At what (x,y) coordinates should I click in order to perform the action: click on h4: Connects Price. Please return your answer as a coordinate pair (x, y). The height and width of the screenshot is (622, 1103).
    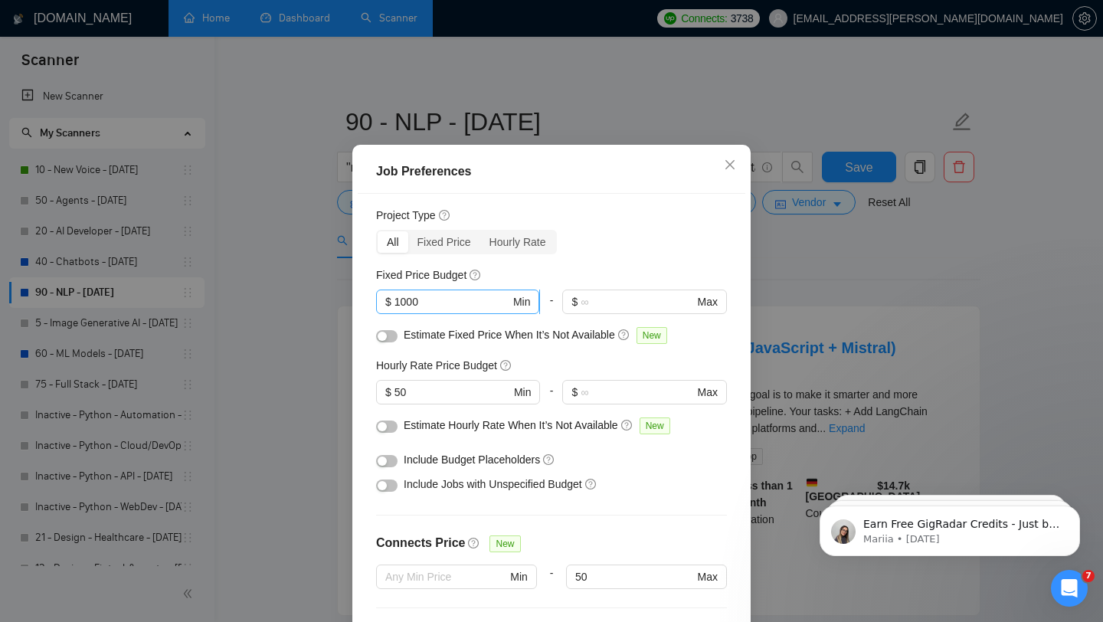
    Looking at the image, I should click on (420, 543).